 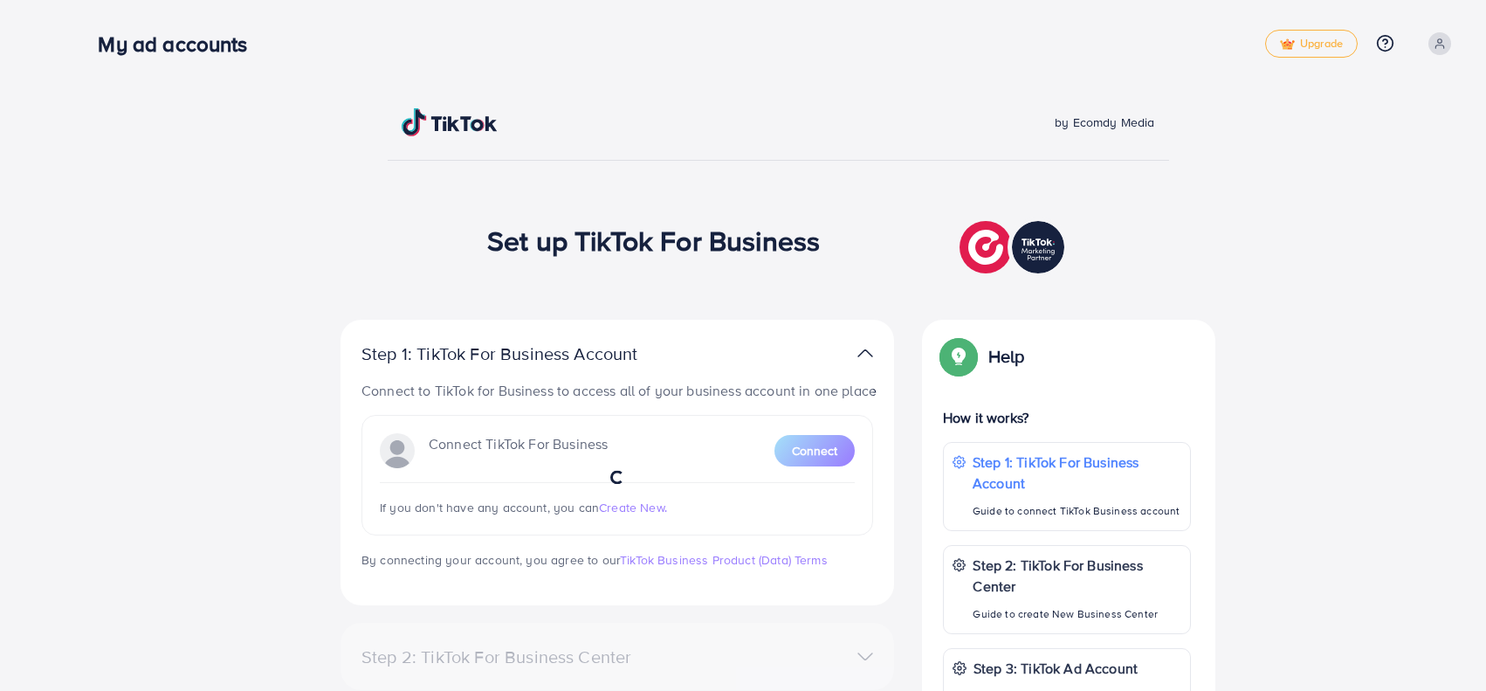 I want to click on p: Help, so click(x=1007, y=356).